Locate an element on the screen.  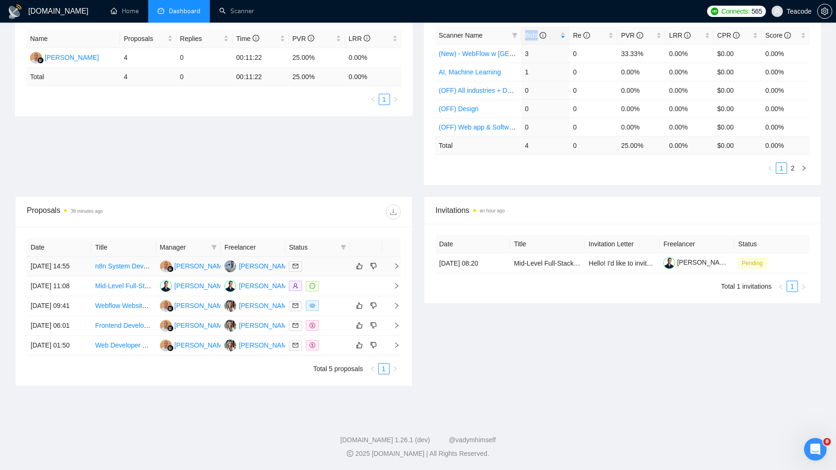
th: Proposals is located at coordinates (148, 39).